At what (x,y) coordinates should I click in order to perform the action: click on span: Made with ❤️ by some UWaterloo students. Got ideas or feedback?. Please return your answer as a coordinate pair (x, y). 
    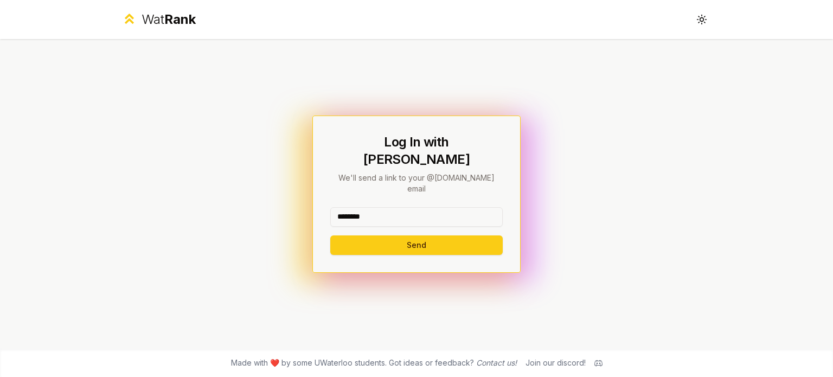
    Looking at the image, I should click on (374, 363).